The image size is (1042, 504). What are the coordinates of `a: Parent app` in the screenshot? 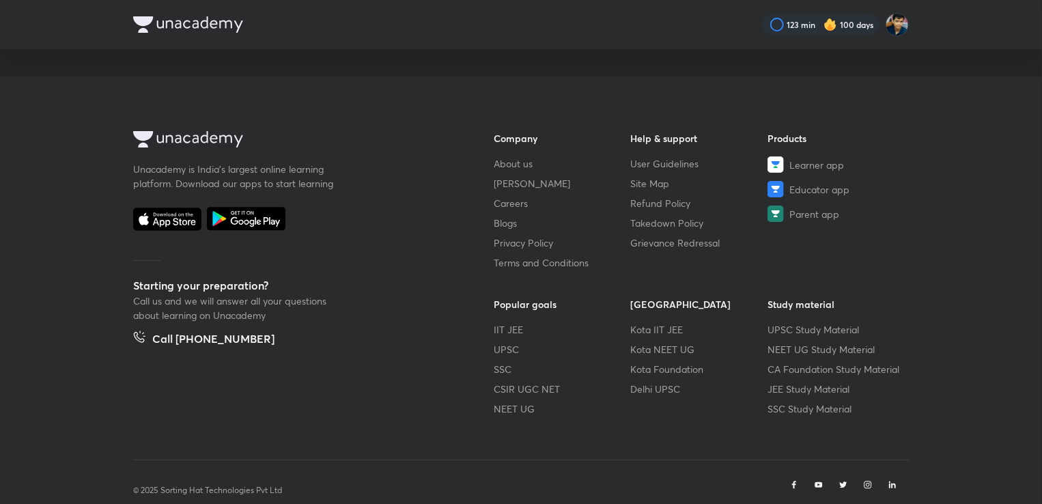 It's located at (836, 214).